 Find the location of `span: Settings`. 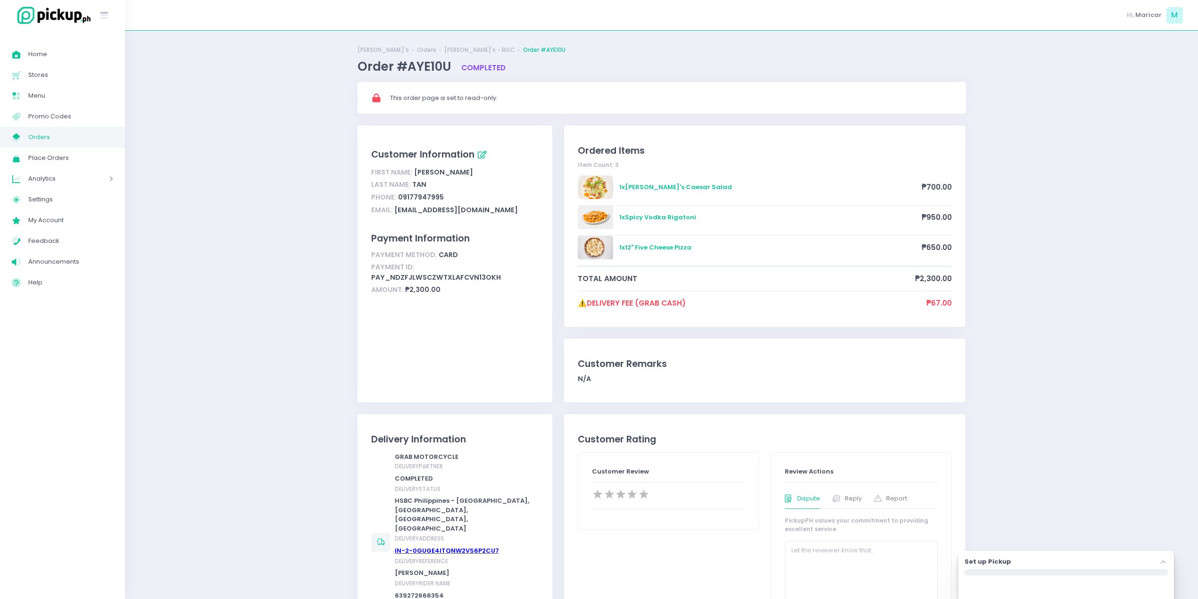

span: Settings is located at coordinates (71, 200).